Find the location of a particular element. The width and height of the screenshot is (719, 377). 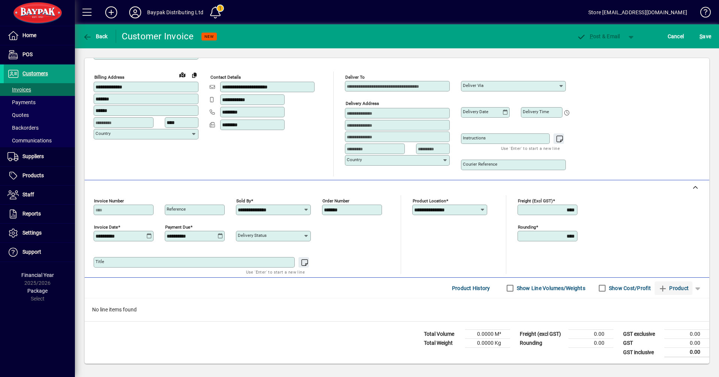

mat-label: Payment due is located at coordinates (177, 227).